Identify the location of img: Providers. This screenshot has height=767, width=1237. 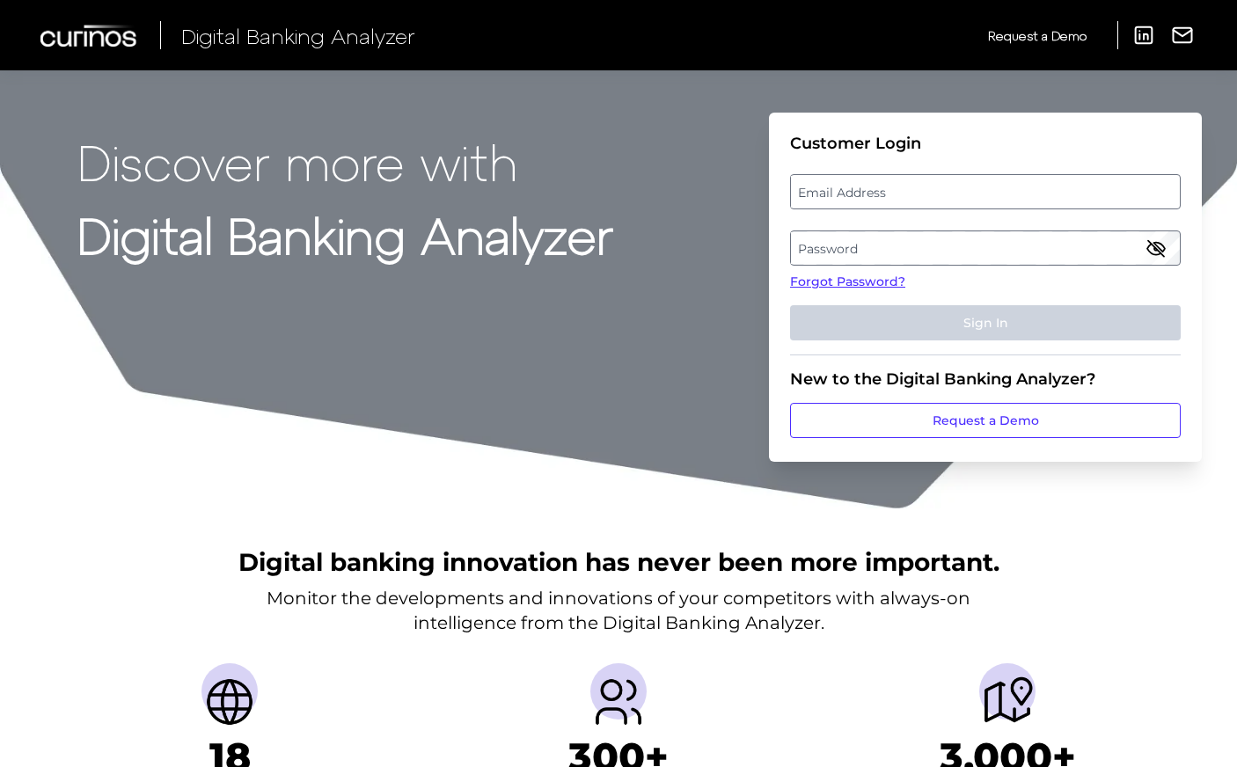
(618, 702).